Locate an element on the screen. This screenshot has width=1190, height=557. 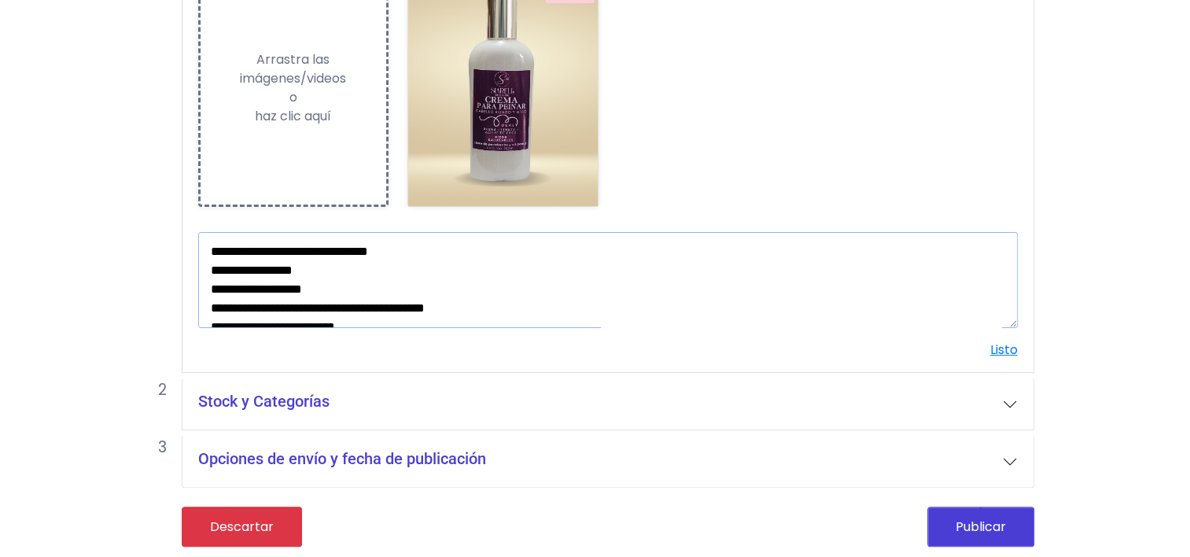
a: Listo is located at coordinates (1004, 349).